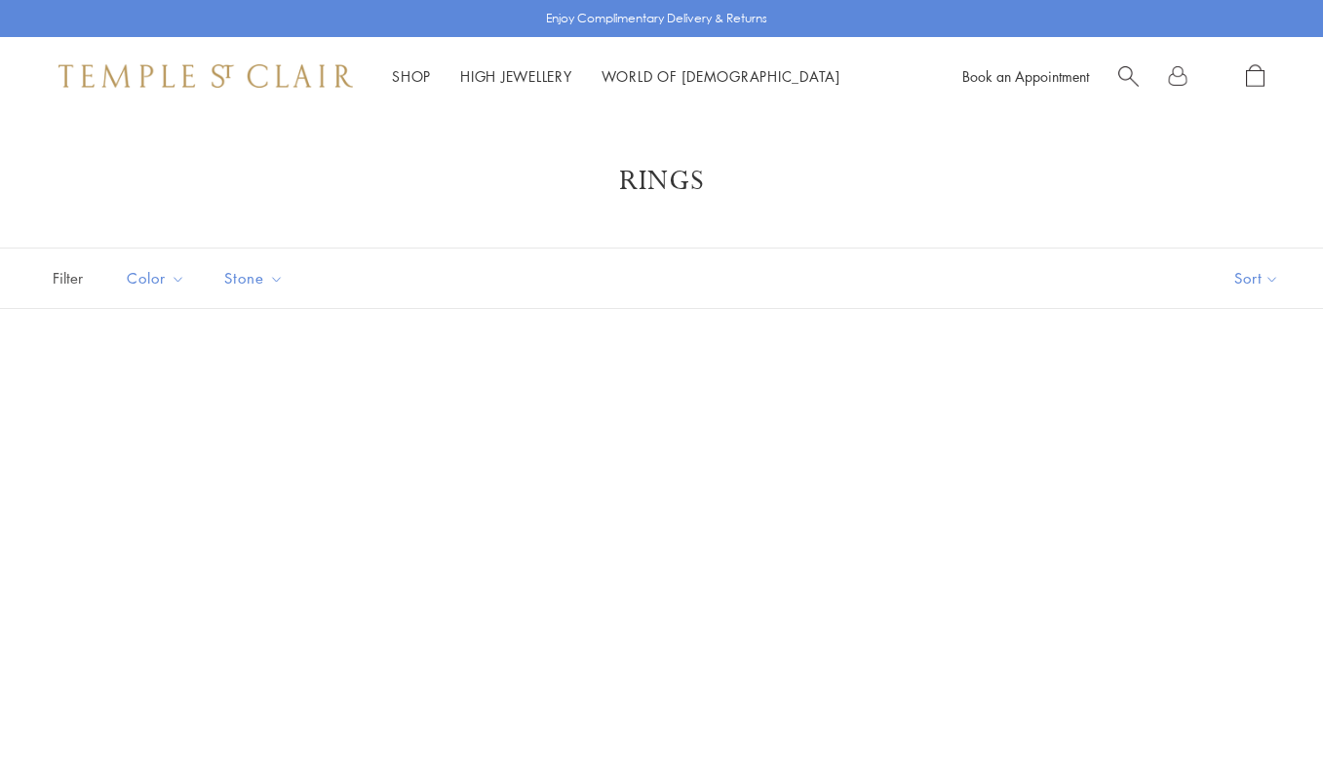  Describe the element at coordinates (1255, 76) in the screenshot. I see `a: Open Shopping Bag` at that location.